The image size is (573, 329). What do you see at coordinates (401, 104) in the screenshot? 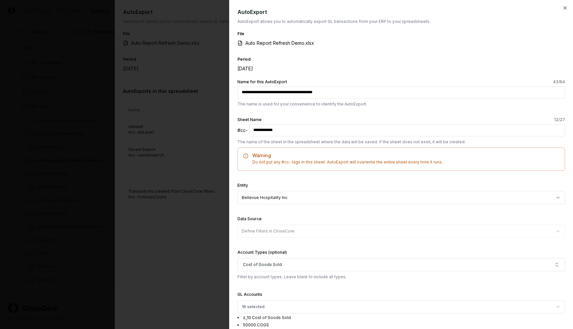
I see `p: The name is used for your convenience to identify the AutoExport.` at bounding box center [401, 104].